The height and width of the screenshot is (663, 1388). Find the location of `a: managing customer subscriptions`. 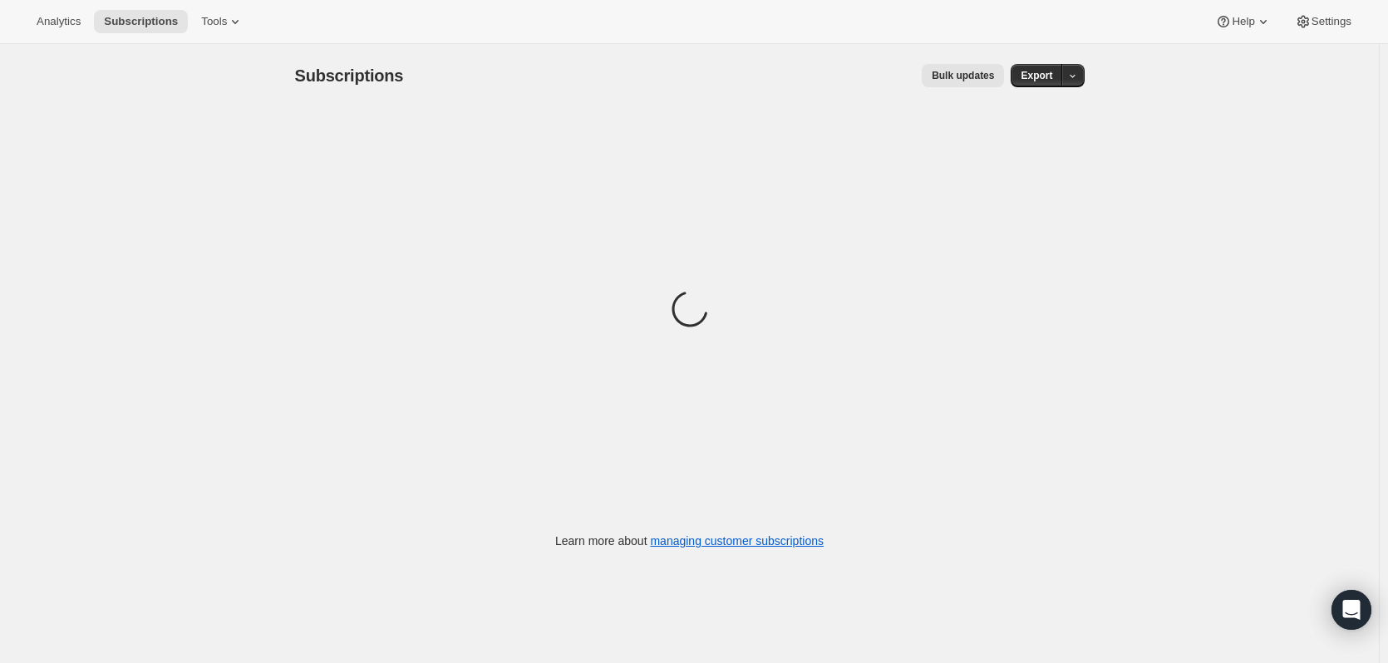

a: managing customer subscriptions is located at coordinates (737, 541).